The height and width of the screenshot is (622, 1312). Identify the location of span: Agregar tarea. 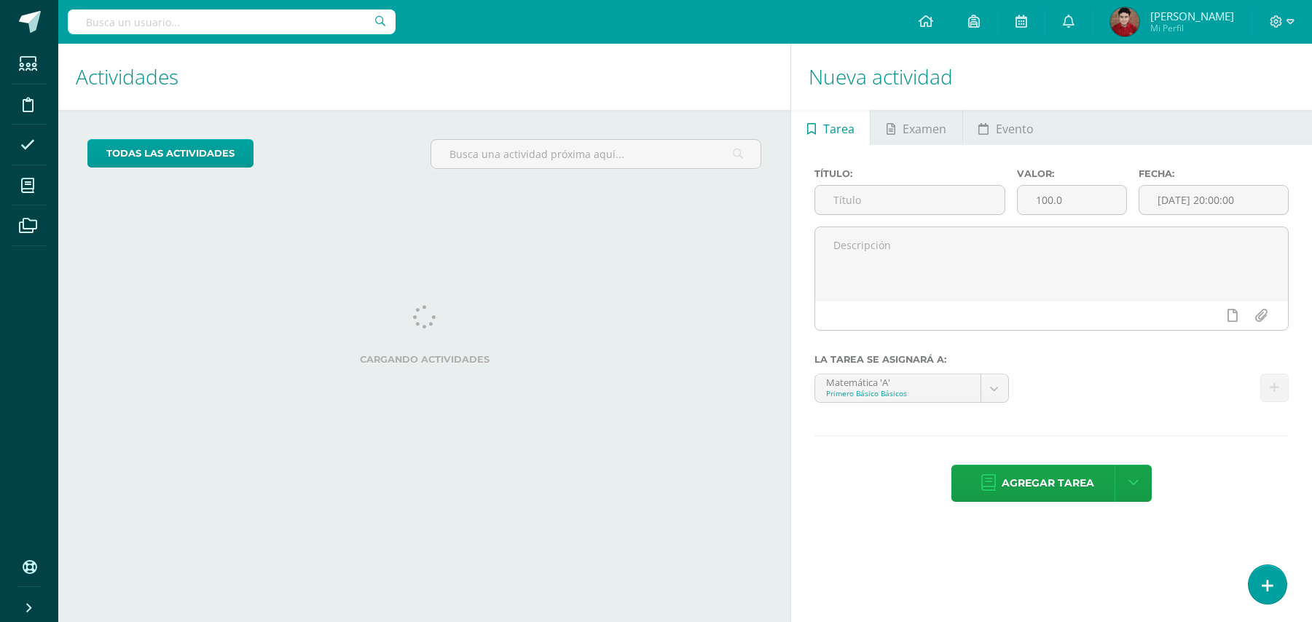
(1047, 483).